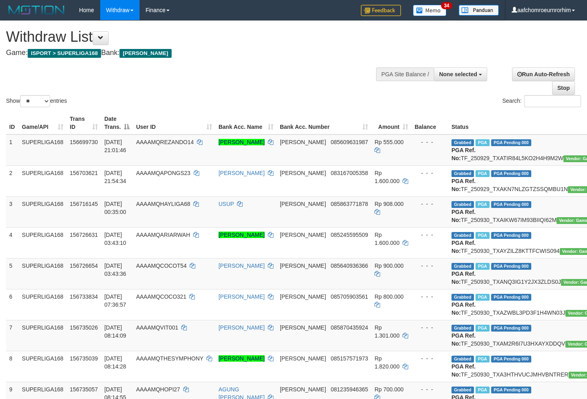 The height and width of the screenshot is (399, 587). What do you see at coordinates (349, 265) in the screenshot?
I see `span: Copy 085640936366 to clipboard` at bounding box center [349, 265].